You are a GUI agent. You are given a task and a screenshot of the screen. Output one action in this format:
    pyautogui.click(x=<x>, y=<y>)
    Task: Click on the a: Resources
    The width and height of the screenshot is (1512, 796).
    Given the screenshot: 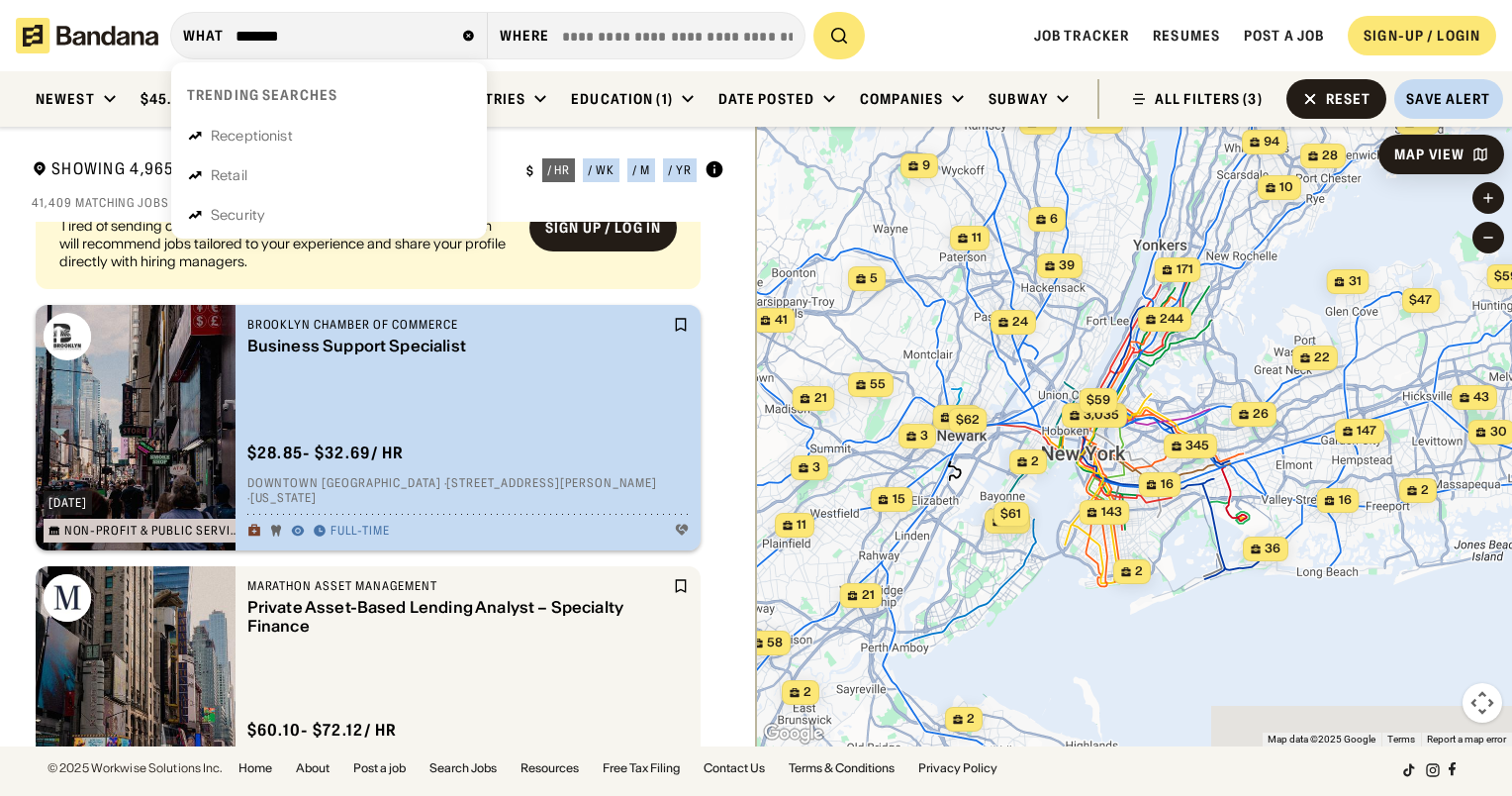 What is the action you would take?
    pyautogui.click(x=549, y=768)
    